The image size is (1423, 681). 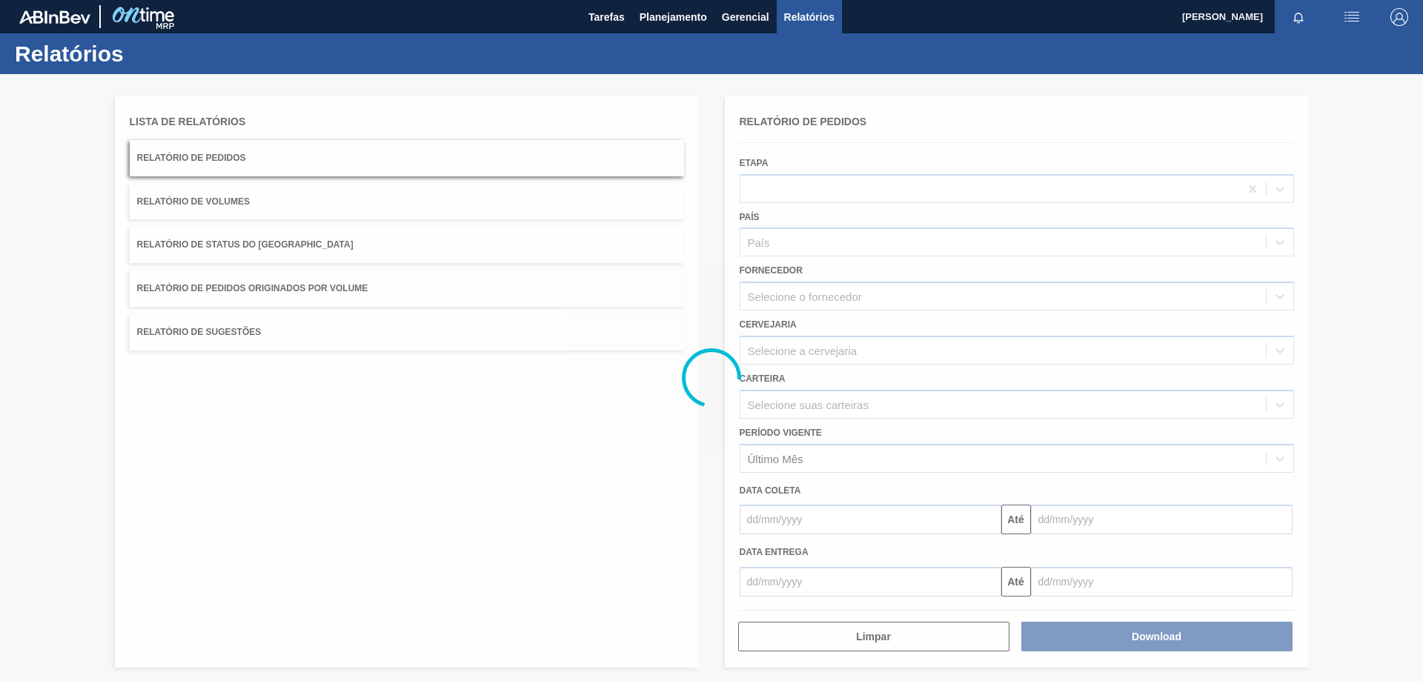 I want to click on span: Tarefas, so click(x=606, y=17).